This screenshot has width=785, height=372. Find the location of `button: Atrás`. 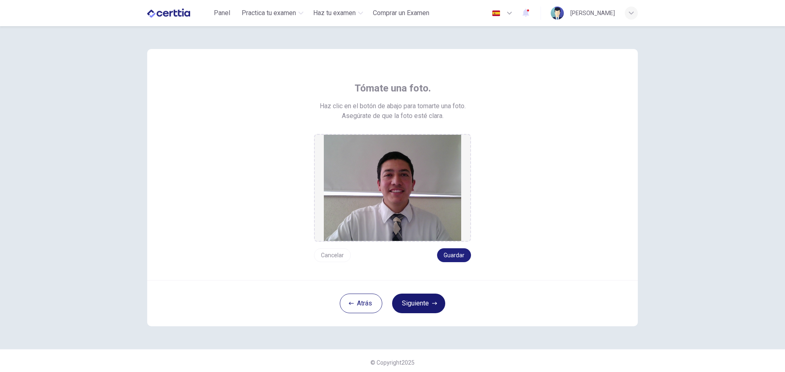

button: Atrás is located at coordinates (361, 304).